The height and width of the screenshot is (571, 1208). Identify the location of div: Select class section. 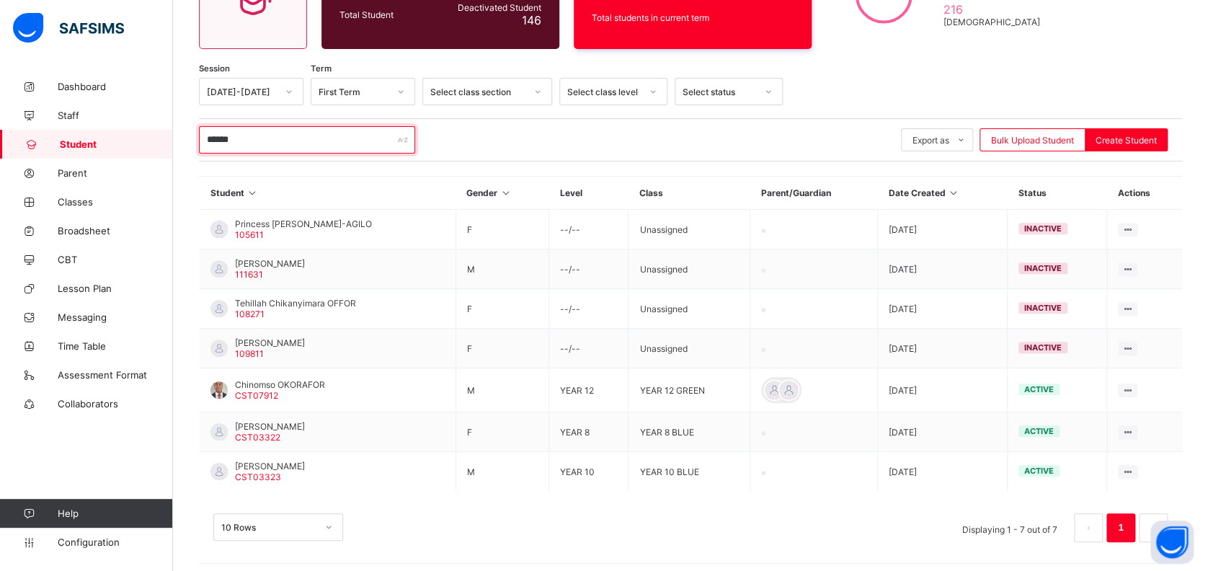
(478, 92).